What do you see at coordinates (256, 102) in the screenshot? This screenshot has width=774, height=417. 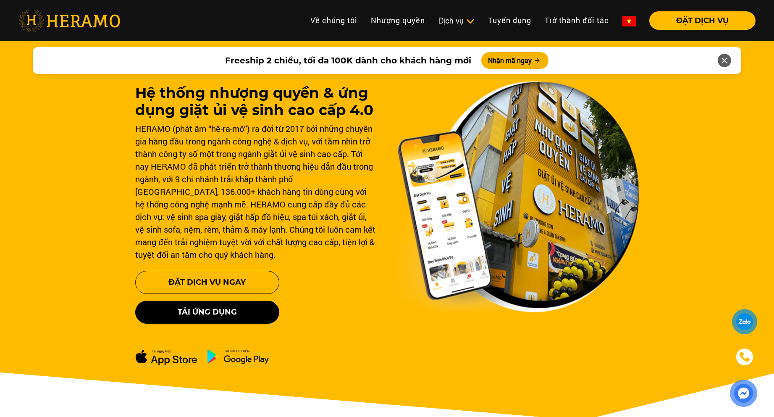 I see `h1: Hệ thống nhượng quyền & ứng dụng giặt ủi vệ sinh cao cấp 4.0` at bounding box center [256, 102].